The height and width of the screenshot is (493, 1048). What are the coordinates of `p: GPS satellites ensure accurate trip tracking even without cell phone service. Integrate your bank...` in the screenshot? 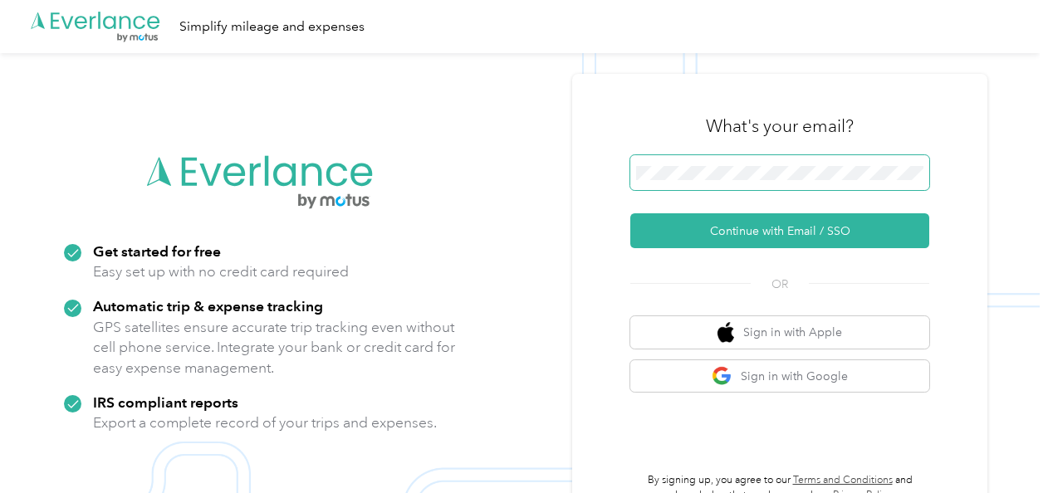 It's located at (274, 348).